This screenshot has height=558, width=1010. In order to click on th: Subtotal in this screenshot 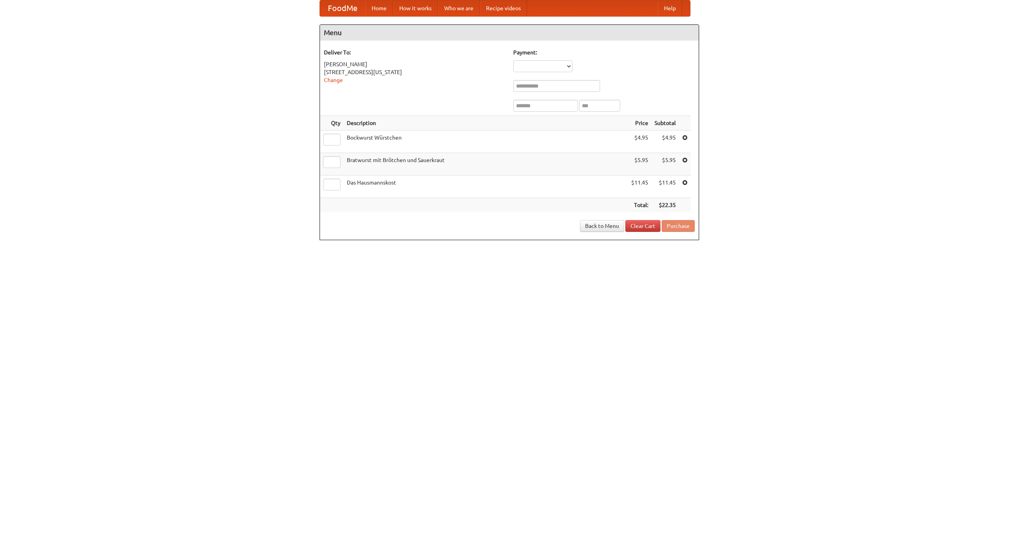, I will do `click(665, 123)`.